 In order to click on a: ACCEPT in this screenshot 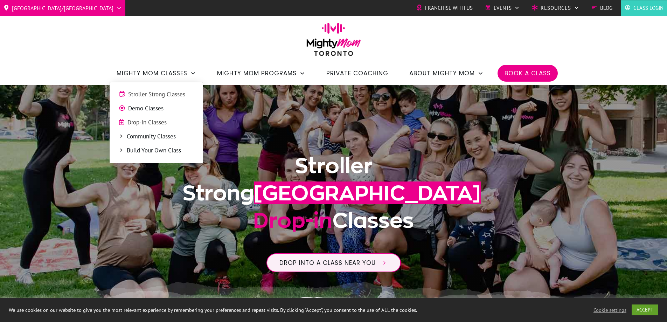, I will do `click(644, 309)`.